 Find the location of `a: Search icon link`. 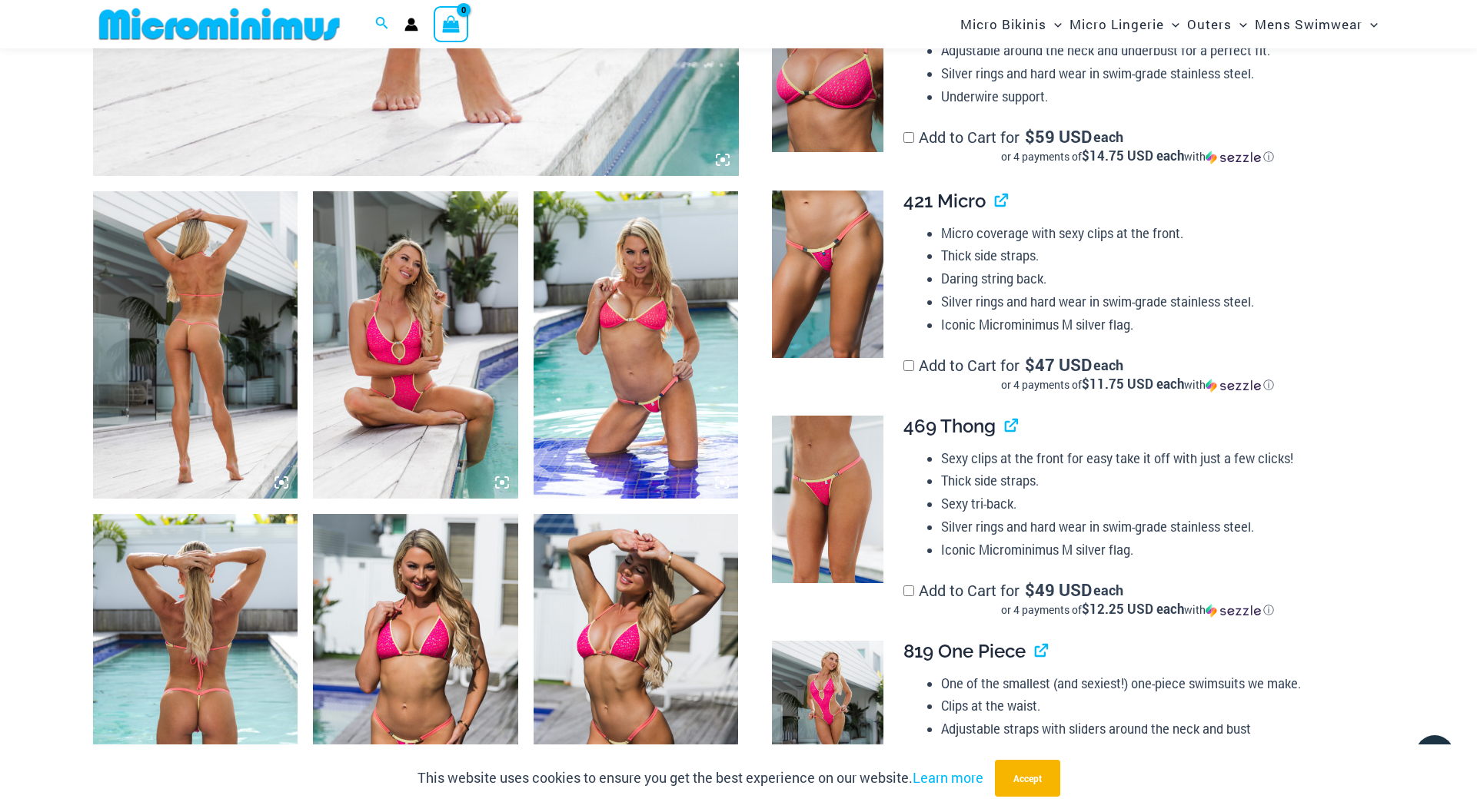

a: Search icon link is located at coordinates (382, 24).